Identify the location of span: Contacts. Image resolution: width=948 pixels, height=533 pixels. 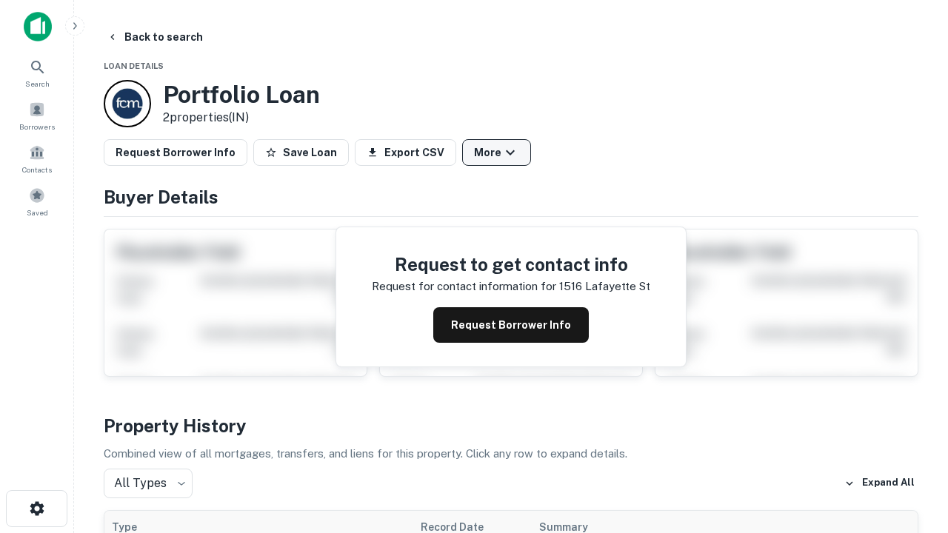
(37, 170).